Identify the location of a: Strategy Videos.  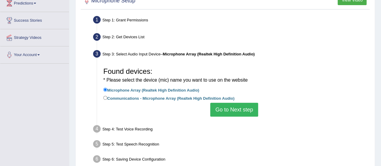
(35, 37).